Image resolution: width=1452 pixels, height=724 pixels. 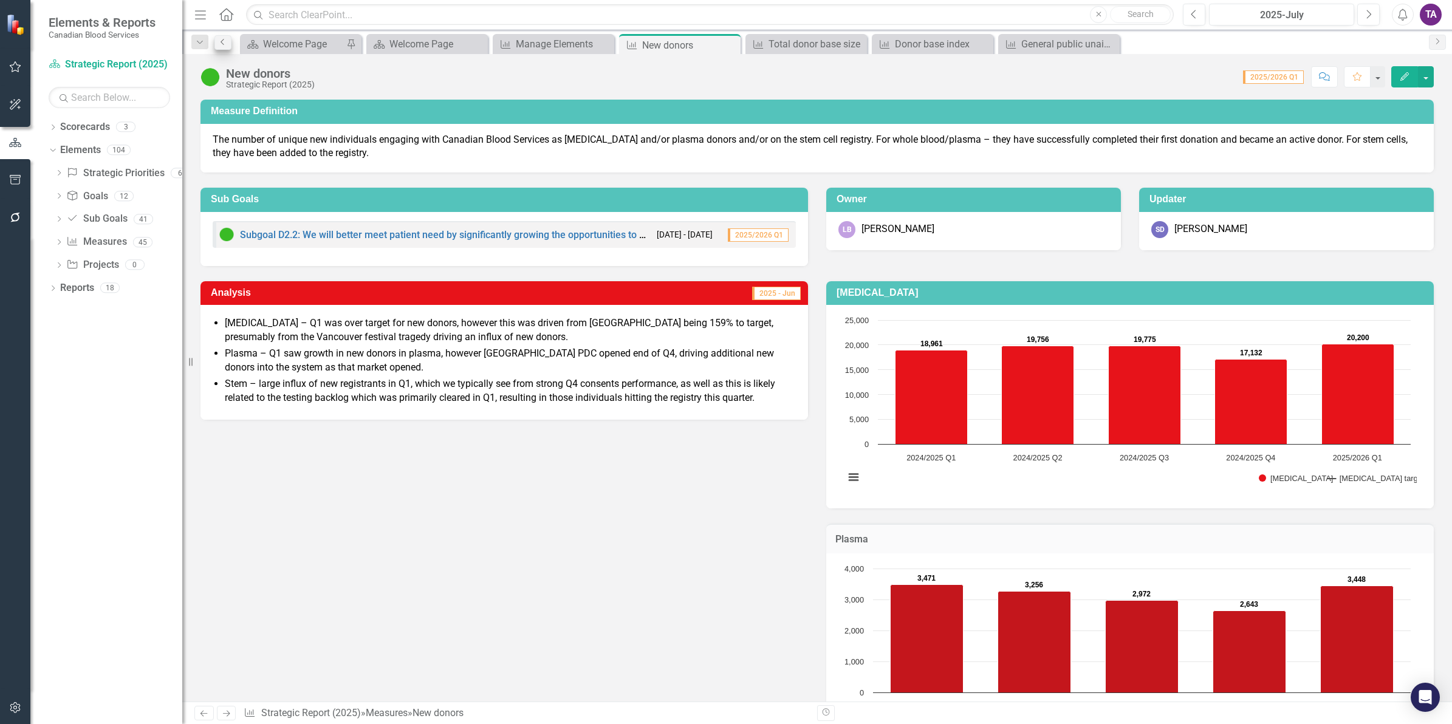 What do you see at coordinates (927, 639) in the screenshot?
I see `path: 2024/2025 Q1, 3,471. Plasma.` at bounding box center [927, 639].